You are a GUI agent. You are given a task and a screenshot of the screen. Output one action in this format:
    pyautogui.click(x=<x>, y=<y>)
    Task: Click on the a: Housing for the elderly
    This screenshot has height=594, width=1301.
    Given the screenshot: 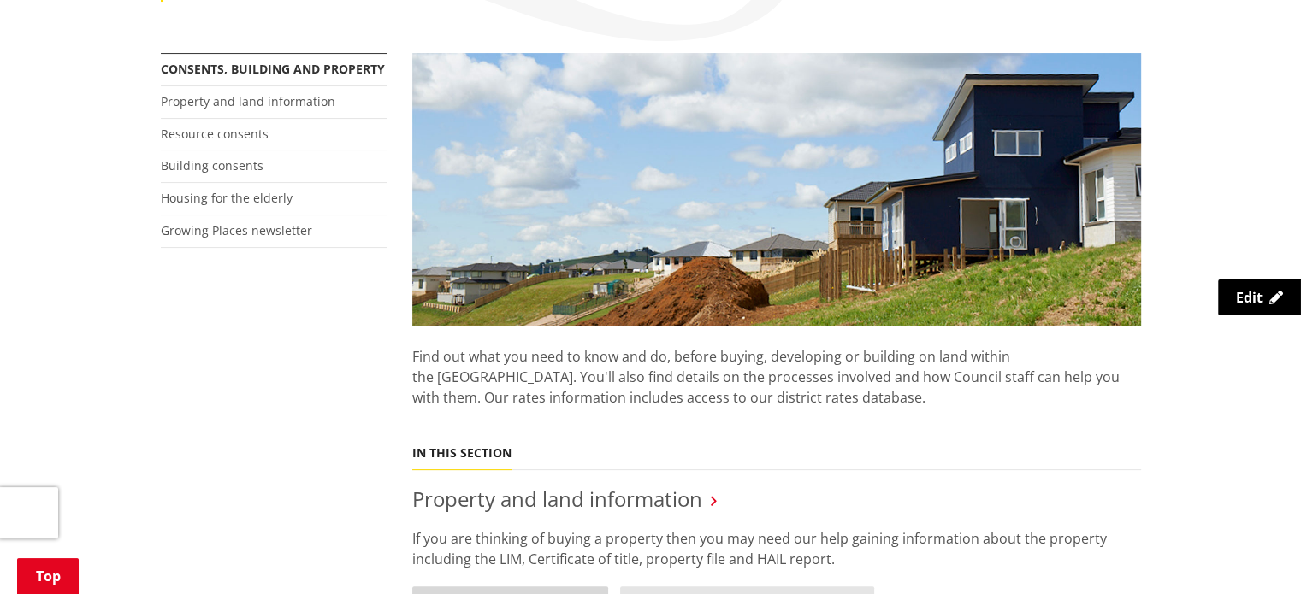 What is the action you would take?
    pyautogui.click(x=227, y=198)
    